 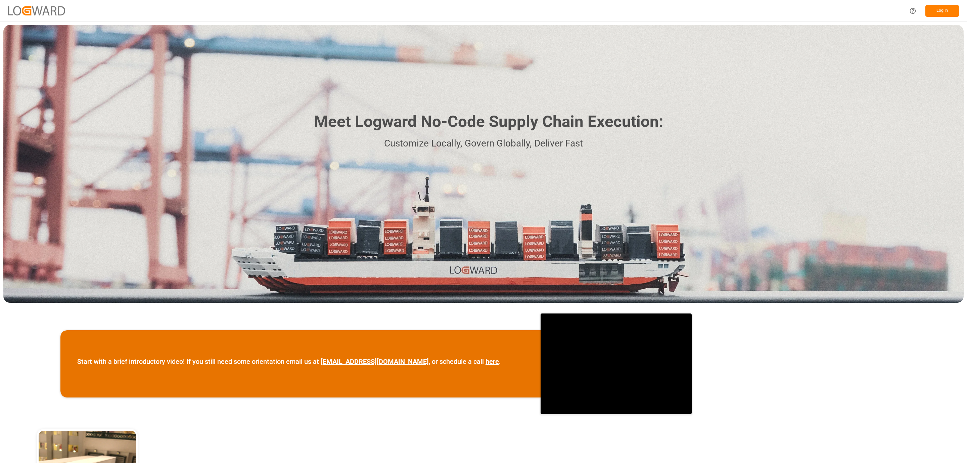 I want to click on a: here, so click(x=492, y=361).